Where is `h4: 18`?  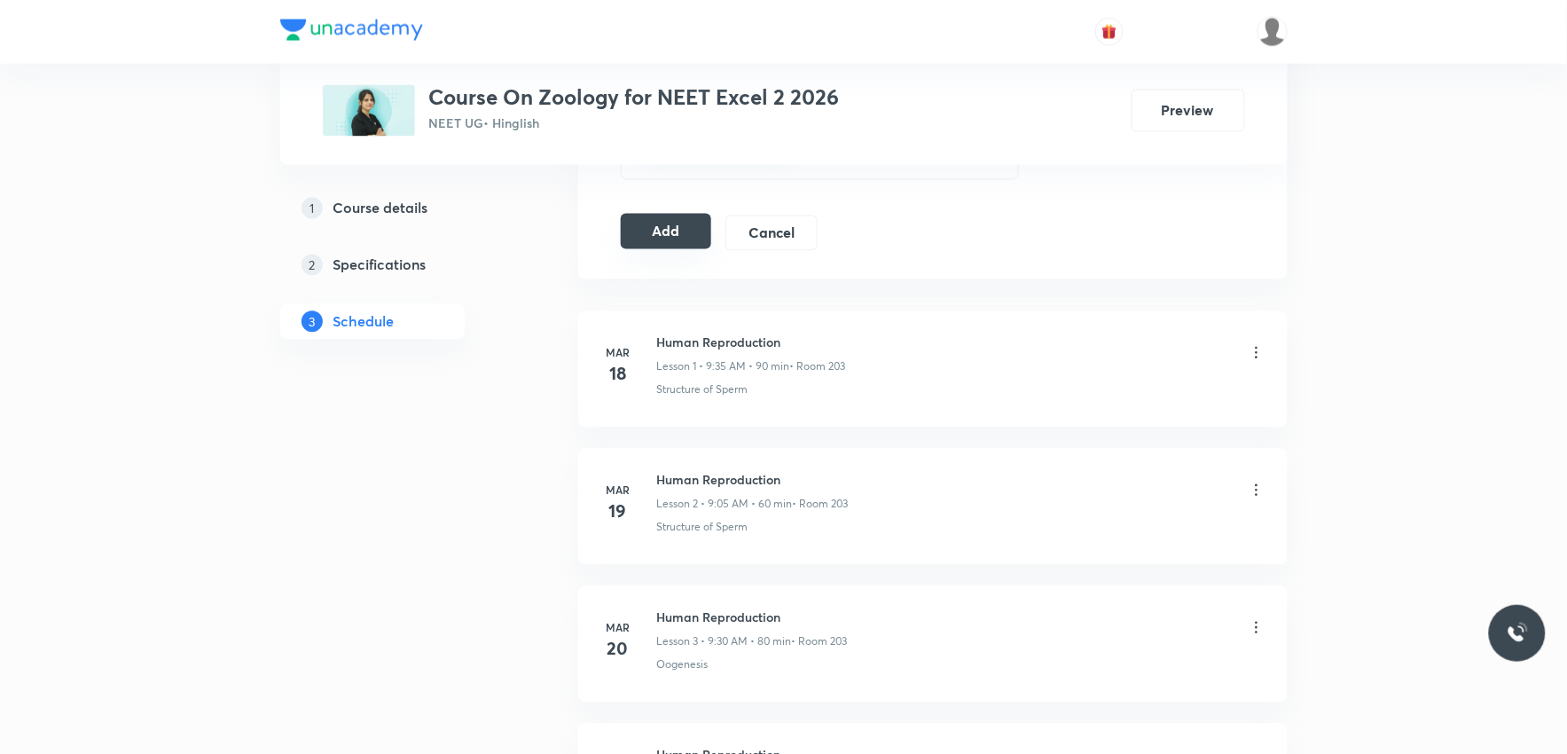 h4: 18 is located at coordinates (618, 374).